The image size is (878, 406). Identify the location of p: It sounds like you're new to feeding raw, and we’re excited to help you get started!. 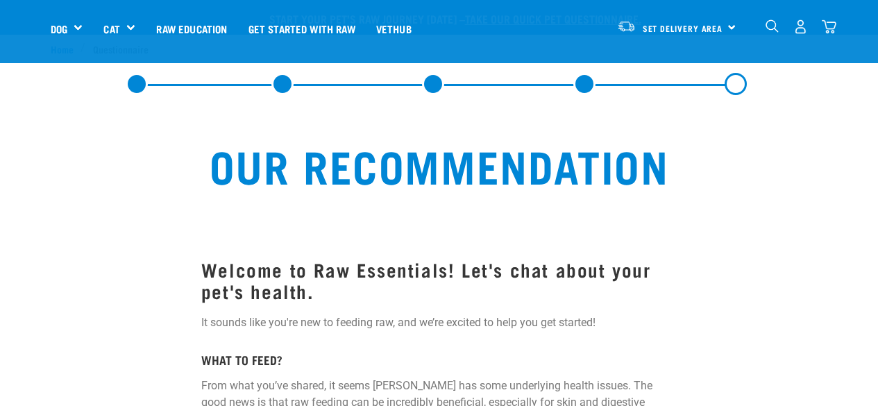
(439, 323).